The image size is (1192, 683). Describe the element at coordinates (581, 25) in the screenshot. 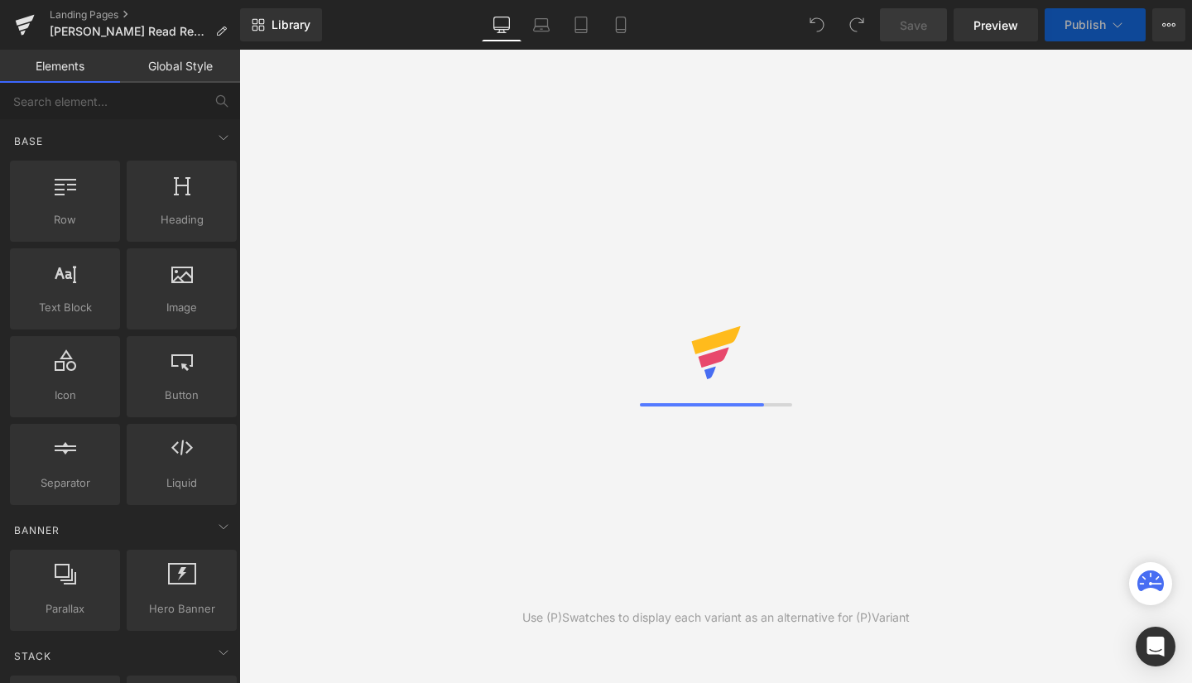

I see `a: Tablet` at that location.